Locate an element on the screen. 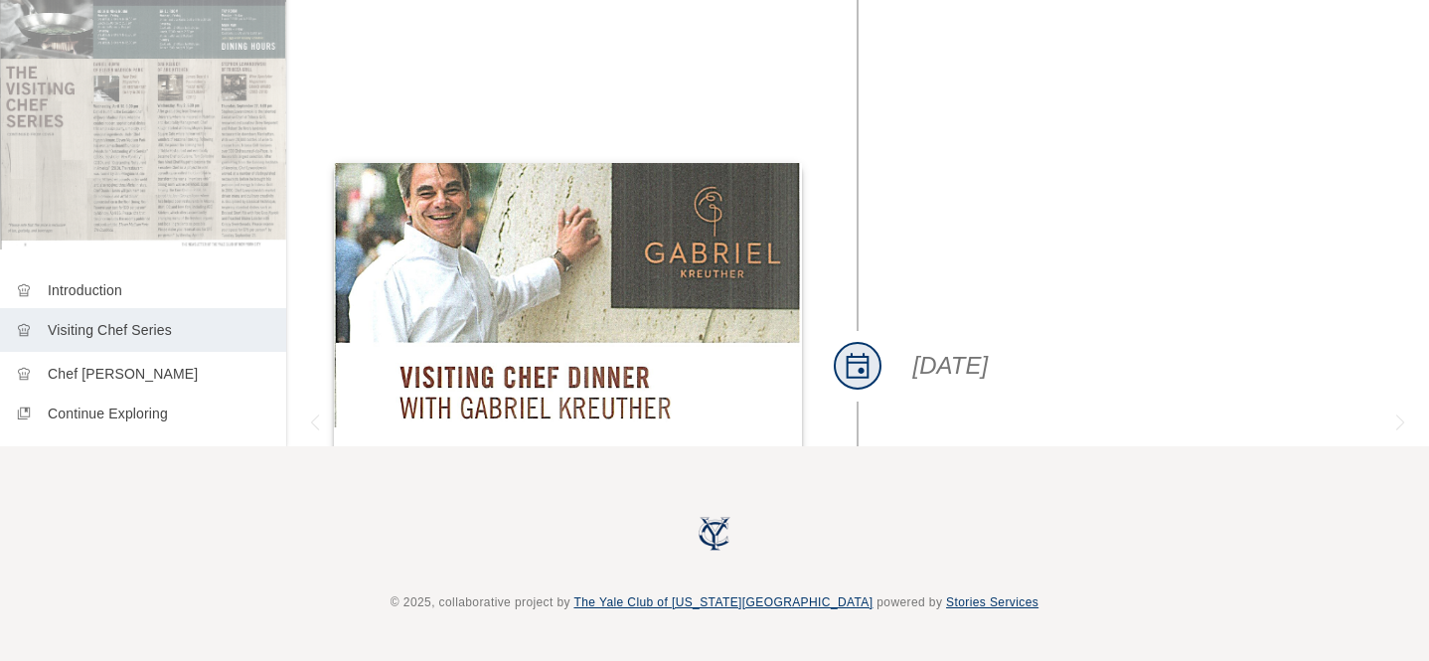 This screenshot has height=661, width=1429. span: © 2025 , collaborative project by powered by is located at coordinates (714, 602).